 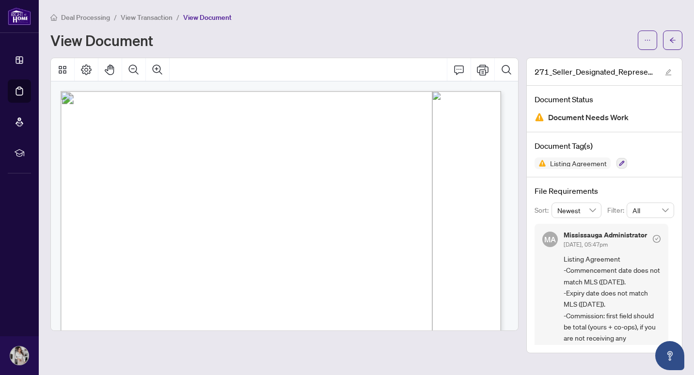 I want to click on span: Document Needs Work, so click(x=589, y=117).